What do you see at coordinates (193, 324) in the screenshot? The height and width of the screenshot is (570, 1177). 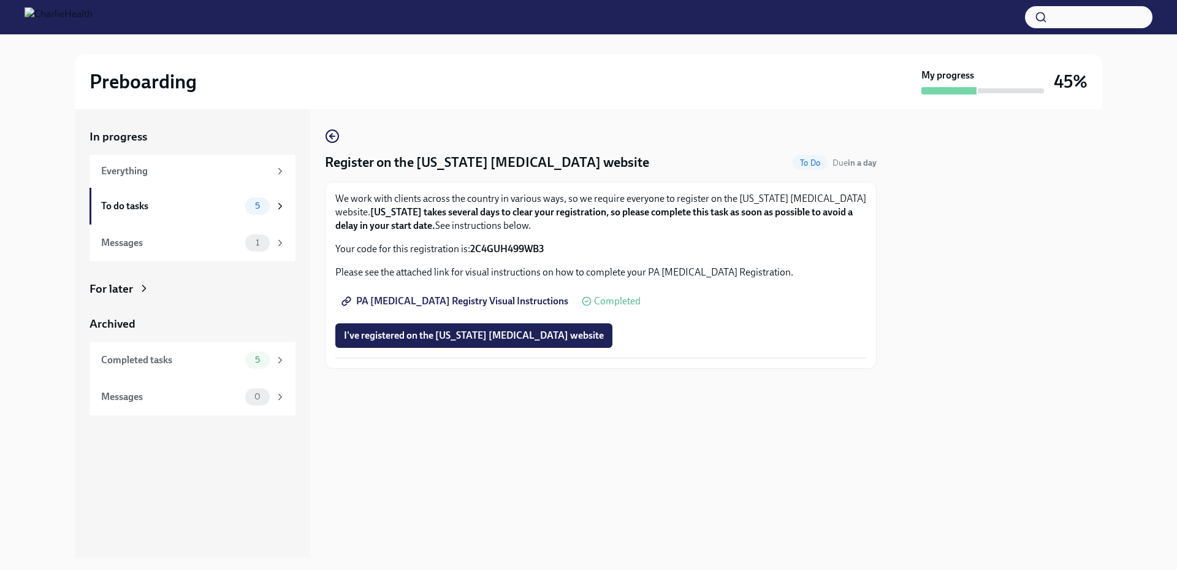 I see `a: Archived` at bounding box center [193, 324].